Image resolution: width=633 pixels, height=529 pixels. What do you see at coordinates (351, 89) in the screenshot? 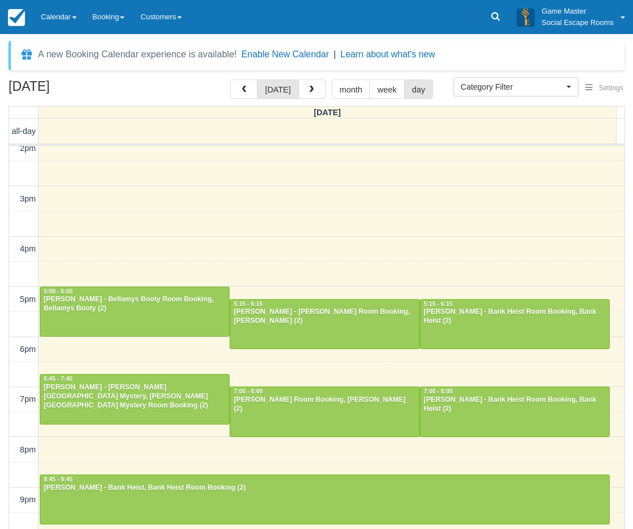
I see `button: month` at bounding box center [351, 89].